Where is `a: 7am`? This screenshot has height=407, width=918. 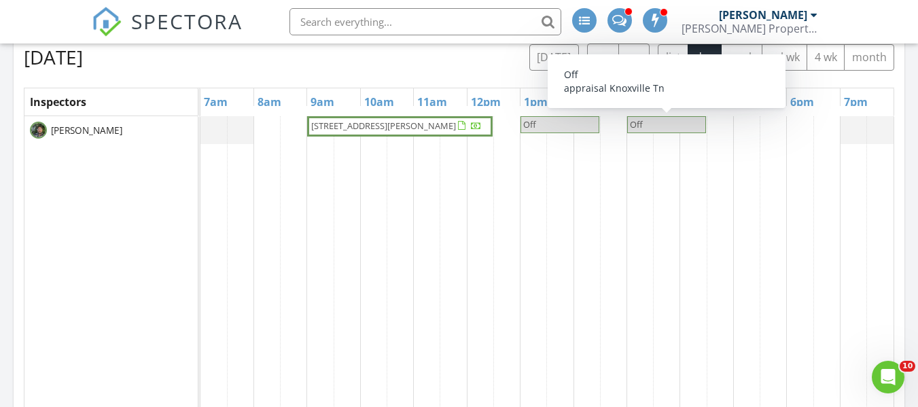
a: 7am is located at coordinates (215, 102).